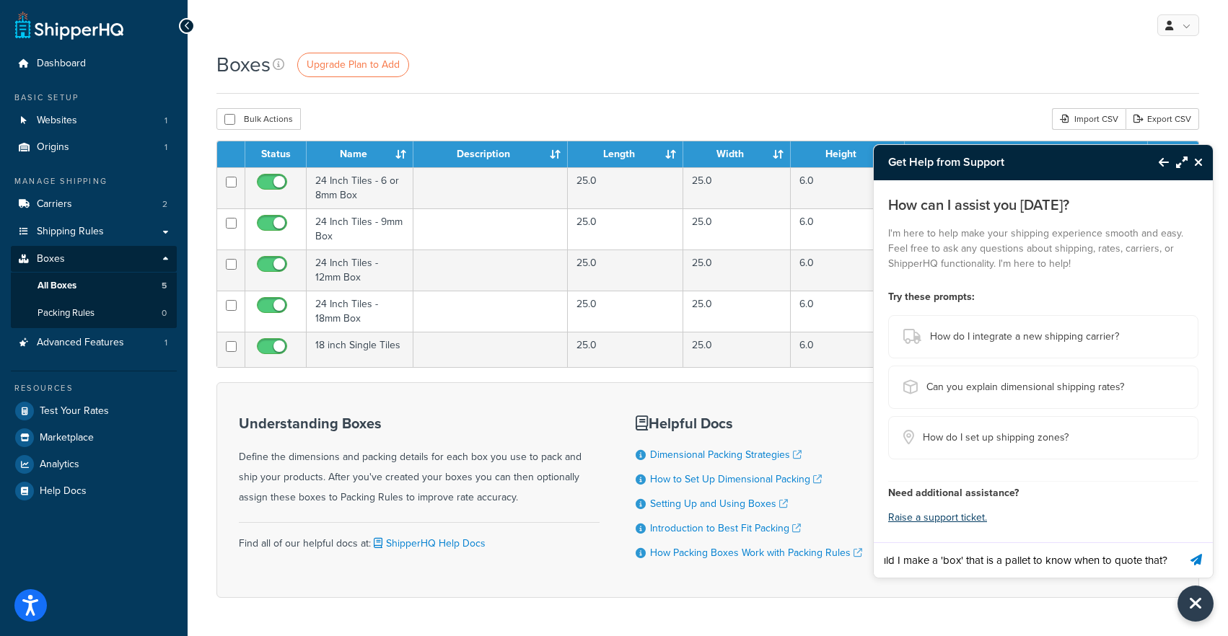  I want to click on span: Websites, so click(57, 121).